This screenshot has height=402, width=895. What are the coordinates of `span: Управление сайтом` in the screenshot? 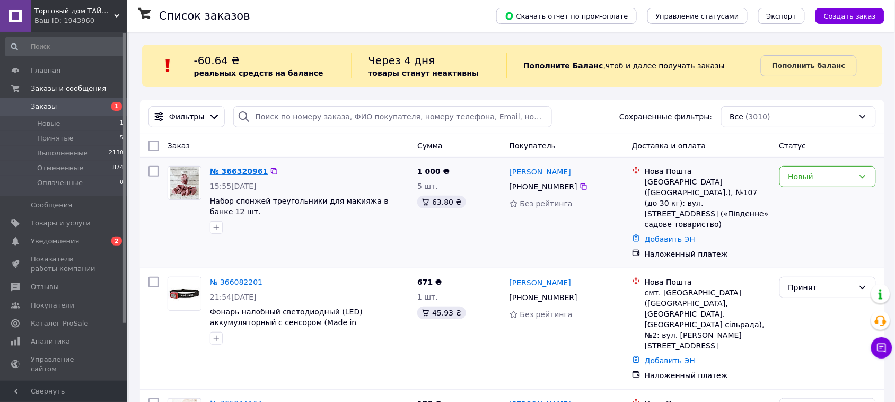 It's located at (64, 364).